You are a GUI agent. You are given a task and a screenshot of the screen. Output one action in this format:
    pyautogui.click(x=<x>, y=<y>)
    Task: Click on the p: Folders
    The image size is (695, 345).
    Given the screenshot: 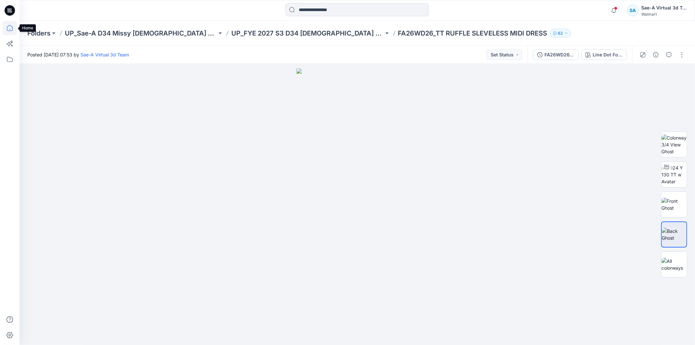 What is the action you would take?
    pyautogui.click(x=39, y=33)
    